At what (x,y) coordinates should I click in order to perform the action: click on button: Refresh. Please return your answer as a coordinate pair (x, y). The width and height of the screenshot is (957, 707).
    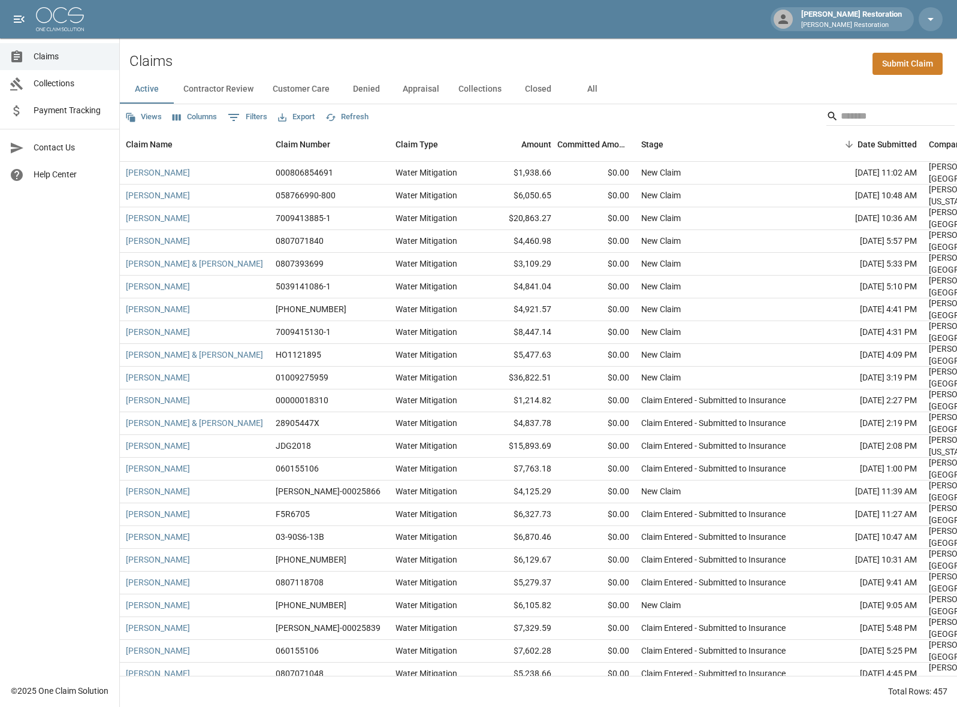
    Looking at the image, I should click on (347, 117).